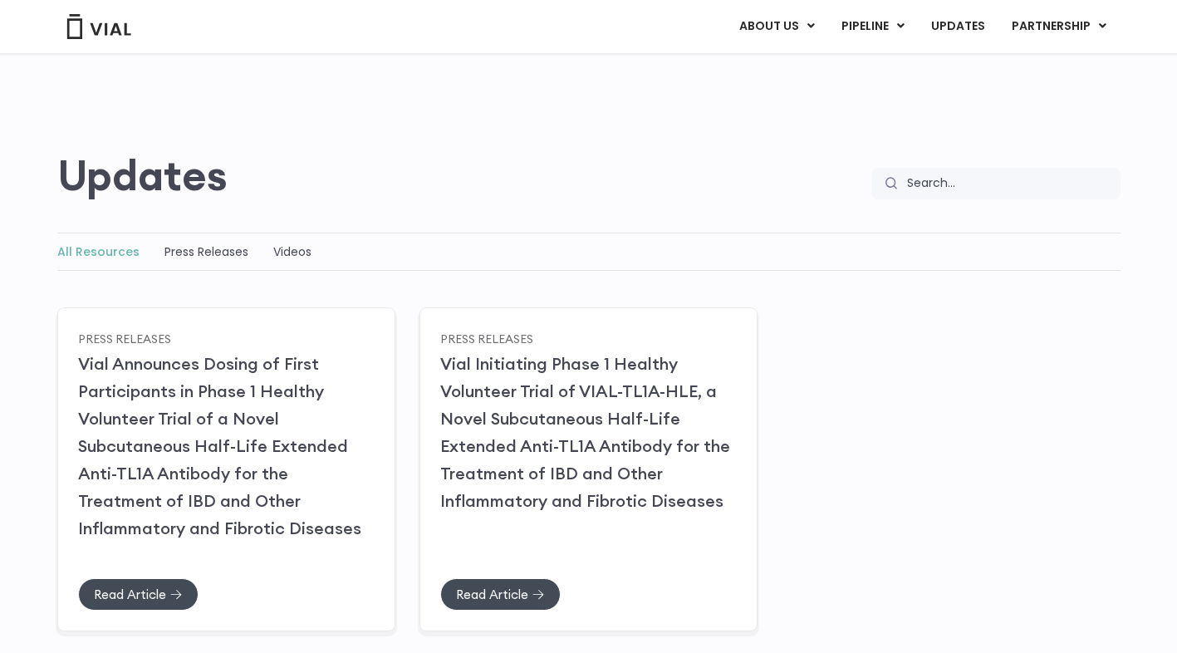 This screenshot has width=1177, height=653. I want to click on img: Vial Logo, so click(99, 27).